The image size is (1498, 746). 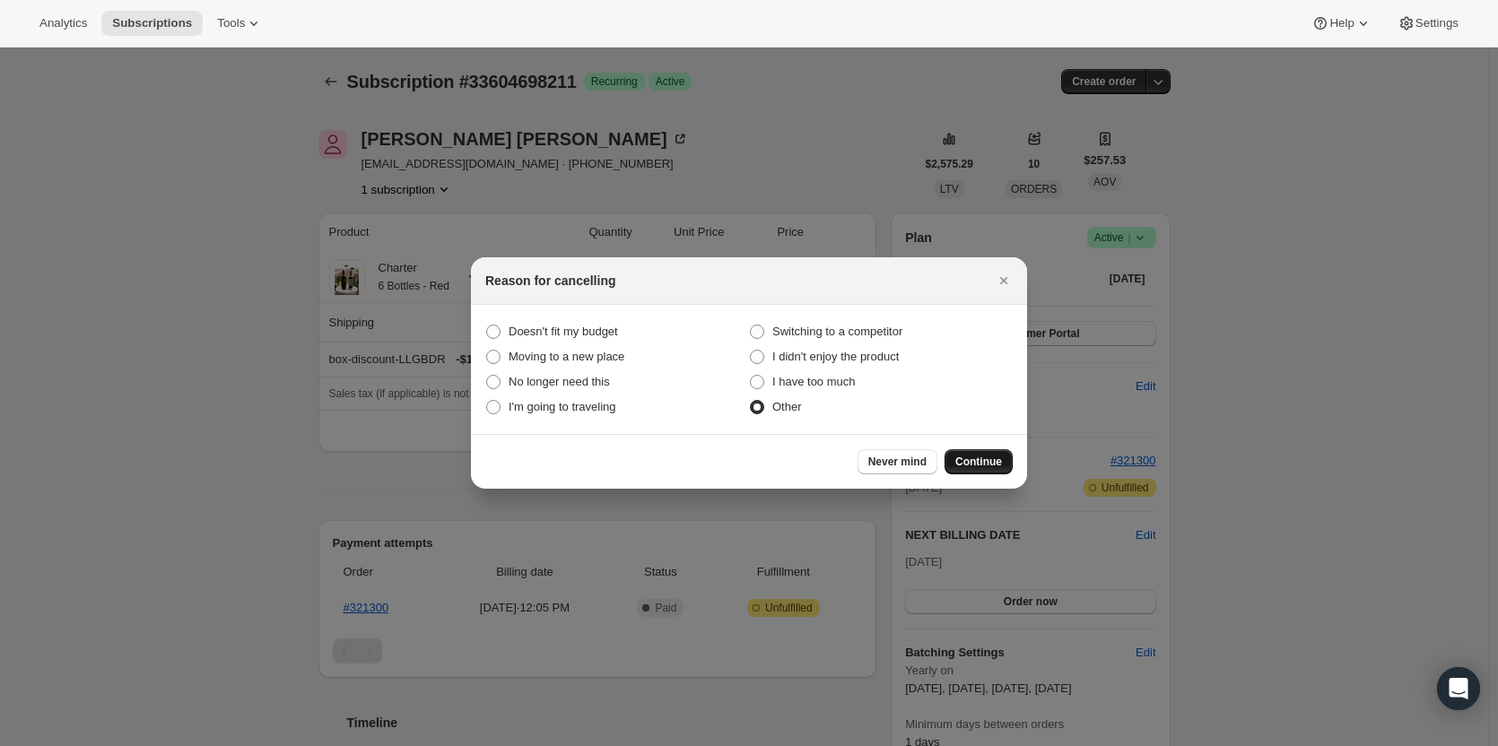 I want to click on span: Doesn't fit my budget, so click(x=563, y=331).